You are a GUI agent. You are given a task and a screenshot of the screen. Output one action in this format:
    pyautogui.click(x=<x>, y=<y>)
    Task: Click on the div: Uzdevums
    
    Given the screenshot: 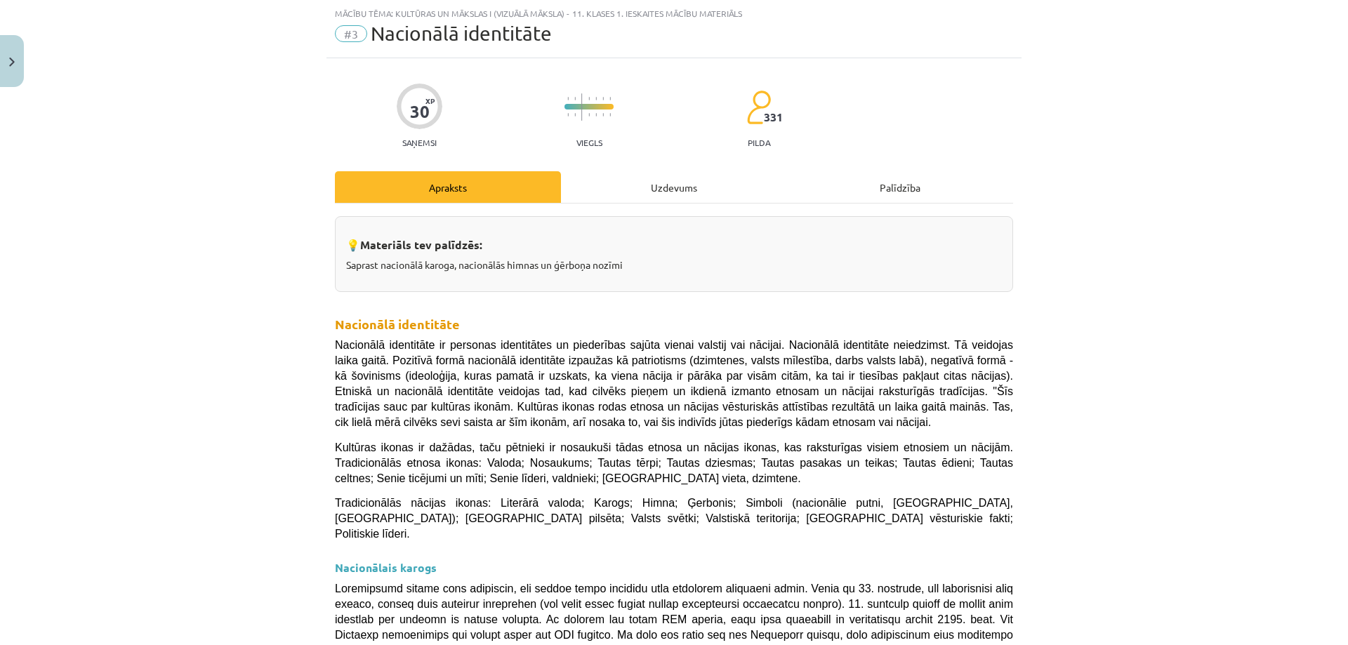 What is the action you would take?
    pyautogui.click(x=674, y=187)
    